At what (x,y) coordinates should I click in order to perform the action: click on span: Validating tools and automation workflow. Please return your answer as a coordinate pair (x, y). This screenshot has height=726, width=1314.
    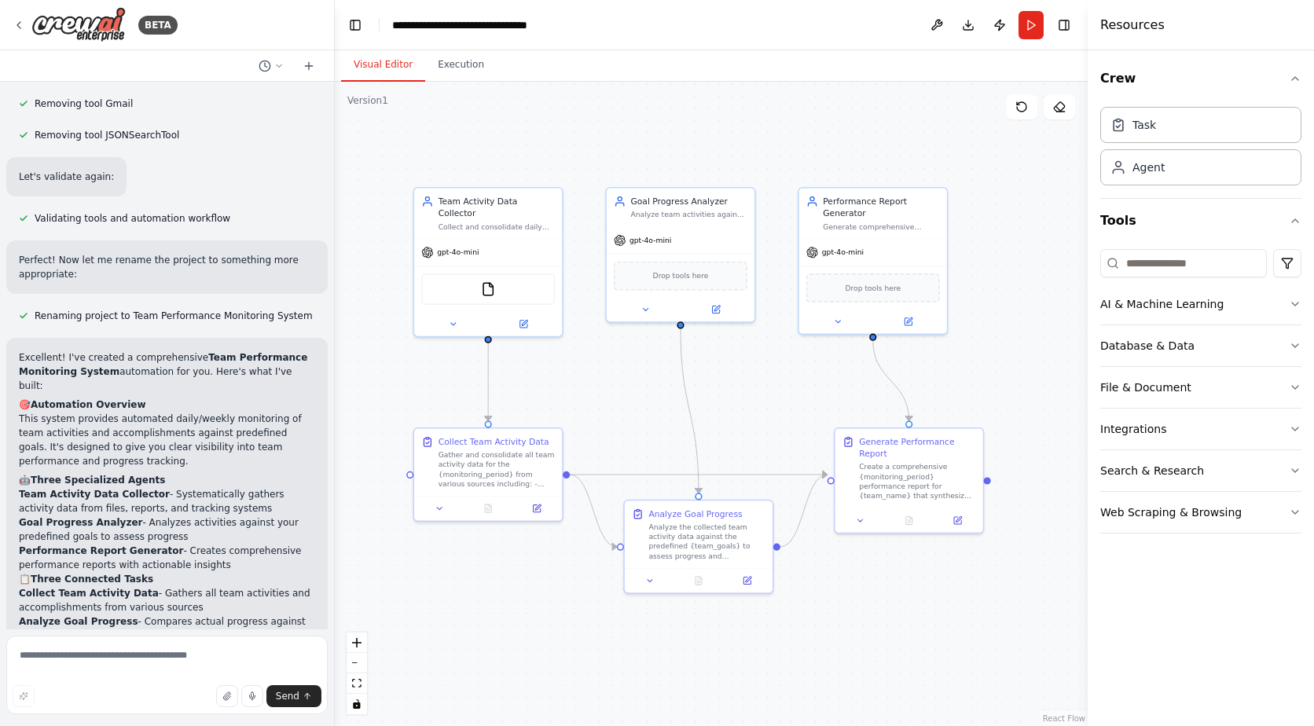
    Looking at the image, I should click on (132, 218).